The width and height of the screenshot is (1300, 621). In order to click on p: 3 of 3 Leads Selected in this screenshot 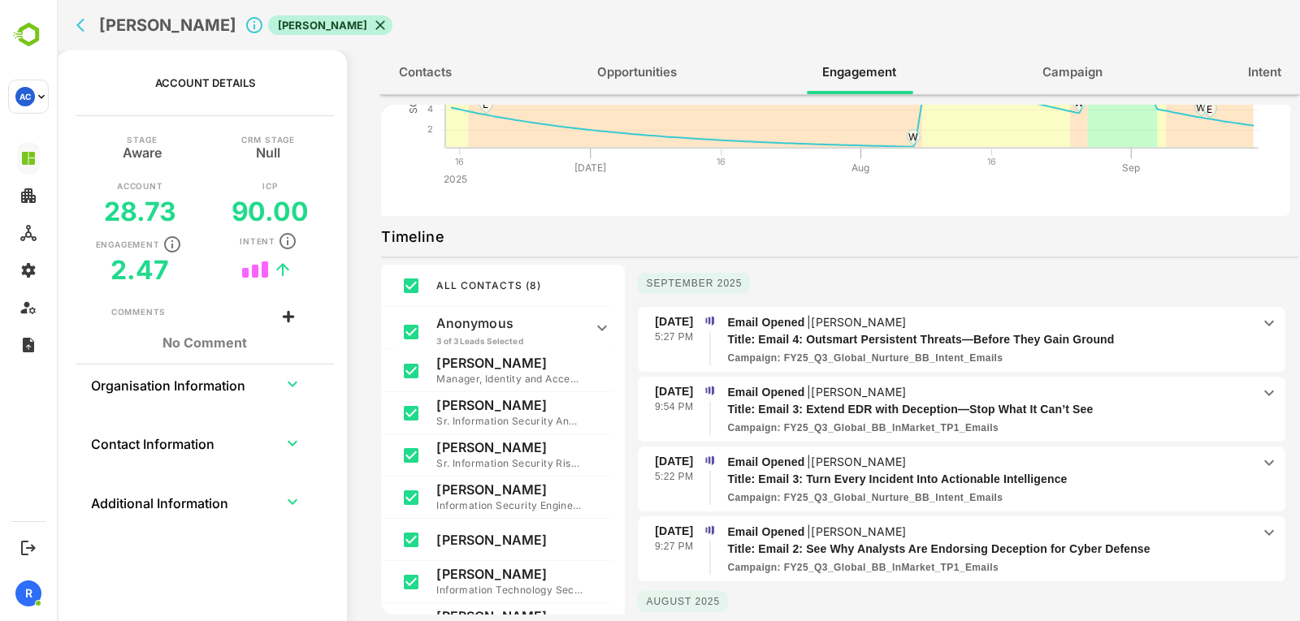, I will do `click(452, 341)`.